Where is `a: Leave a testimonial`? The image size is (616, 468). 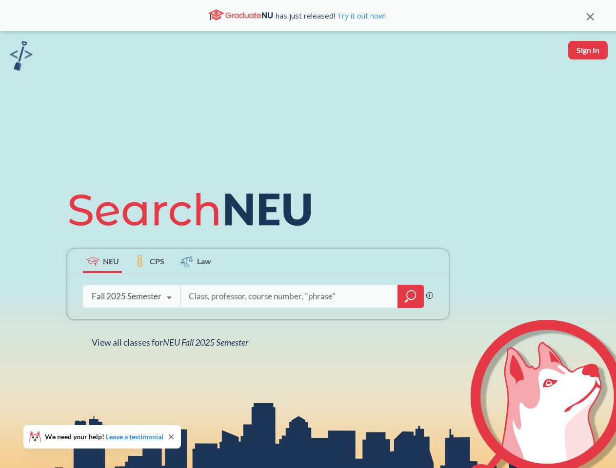
a: Leave a testimonial is located at coordinates (135, 437).